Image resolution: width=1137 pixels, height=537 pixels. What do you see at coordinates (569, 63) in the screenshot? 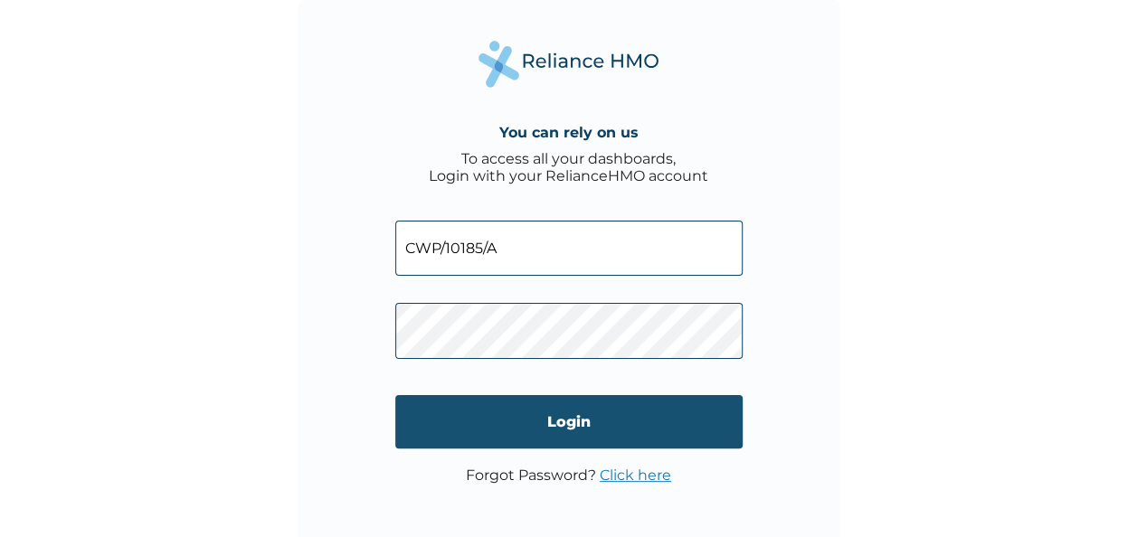
I see `img: Reliance Health's Logo` at bounding box center [569, 63].